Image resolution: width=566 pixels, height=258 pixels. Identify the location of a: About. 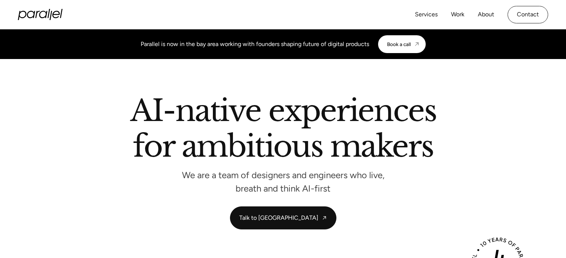
(486, 15).